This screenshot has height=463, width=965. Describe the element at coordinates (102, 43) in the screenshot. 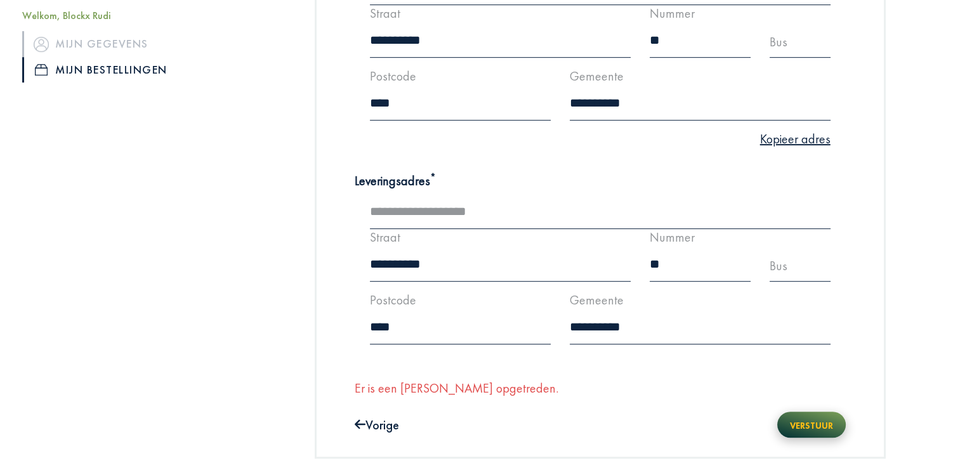

I see `font: Mijn gegevens` at that location.